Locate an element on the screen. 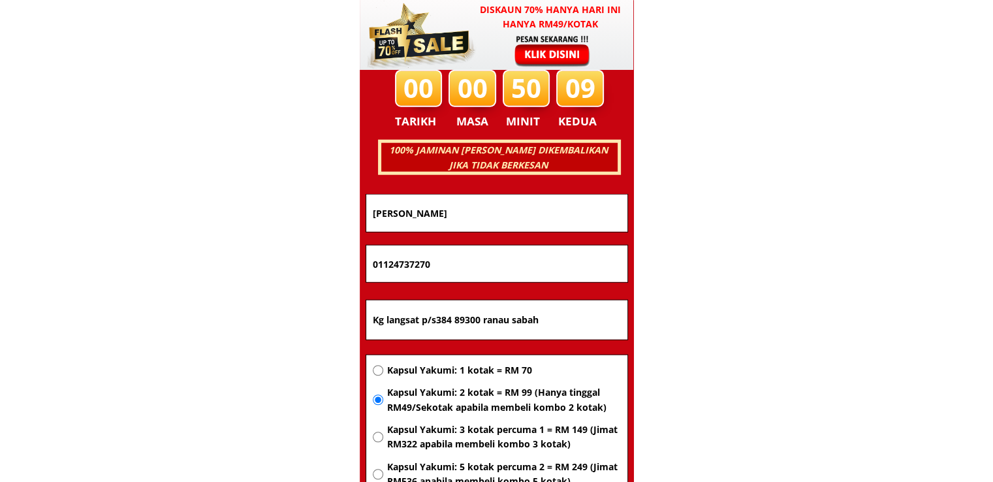 The height and width of the screenshot is (482, 993). span: Kapsul Yakumi: 2 kotak = RM 99 (Hanya tinggal RM49/Sekotak apabila membeli kombo 2 kotak) is located at coordinates (503, 400).